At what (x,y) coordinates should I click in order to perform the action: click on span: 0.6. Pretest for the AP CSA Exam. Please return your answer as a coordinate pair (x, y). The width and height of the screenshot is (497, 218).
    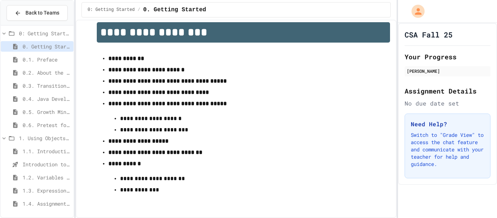
    Looking at the image, I should click on (47, 125).